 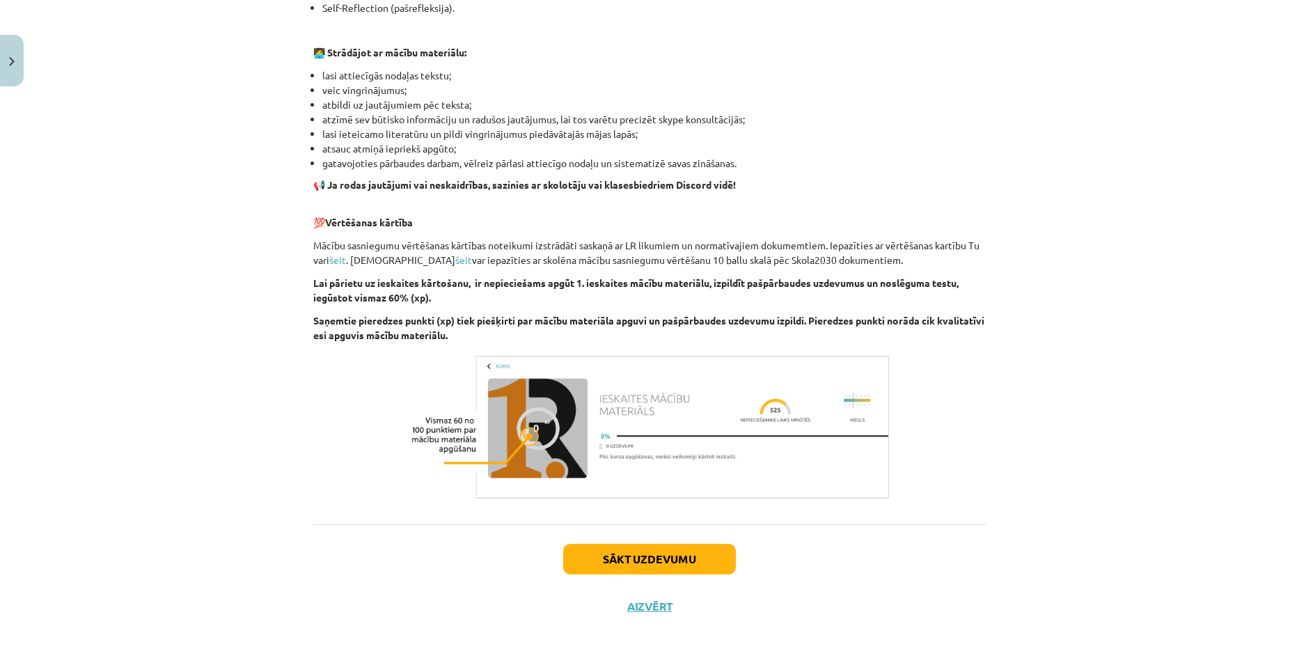 What do you see at coordinates (650, 253) in the screenshot?
I see `p: Mācību sasniegumu vērtēšanas kārtības noteikumi izstrādāti saskaņā ar LR likumiem un normatīvajie...` at bounding box center [650, 253].